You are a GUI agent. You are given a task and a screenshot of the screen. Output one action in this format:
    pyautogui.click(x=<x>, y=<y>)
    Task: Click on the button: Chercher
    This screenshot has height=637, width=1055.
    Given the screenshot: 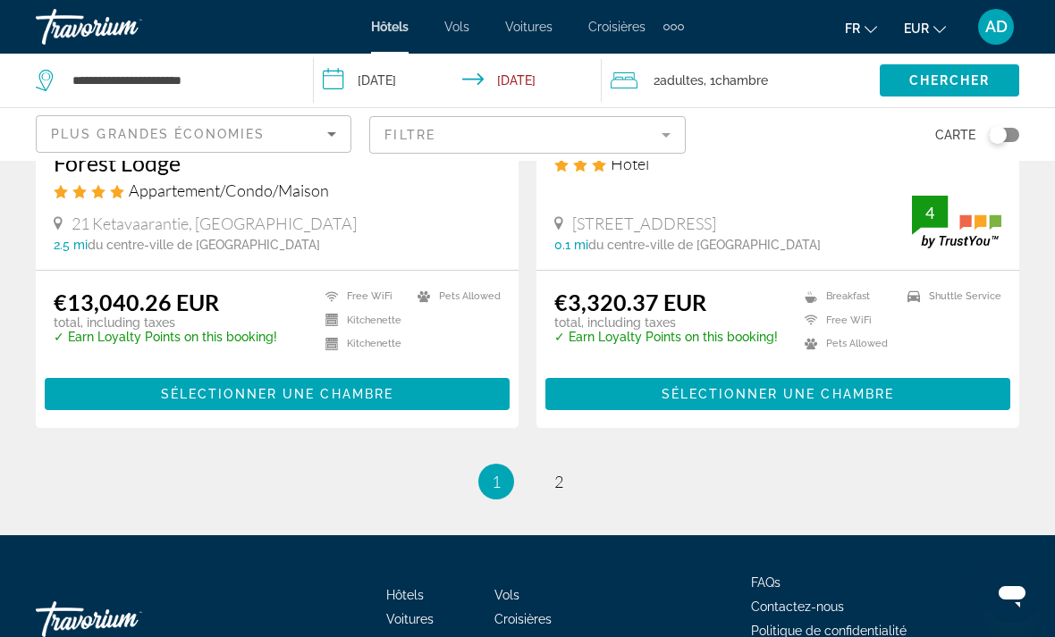 What is the action you would take?
    pyautogui.click(x=949, y=80)
    